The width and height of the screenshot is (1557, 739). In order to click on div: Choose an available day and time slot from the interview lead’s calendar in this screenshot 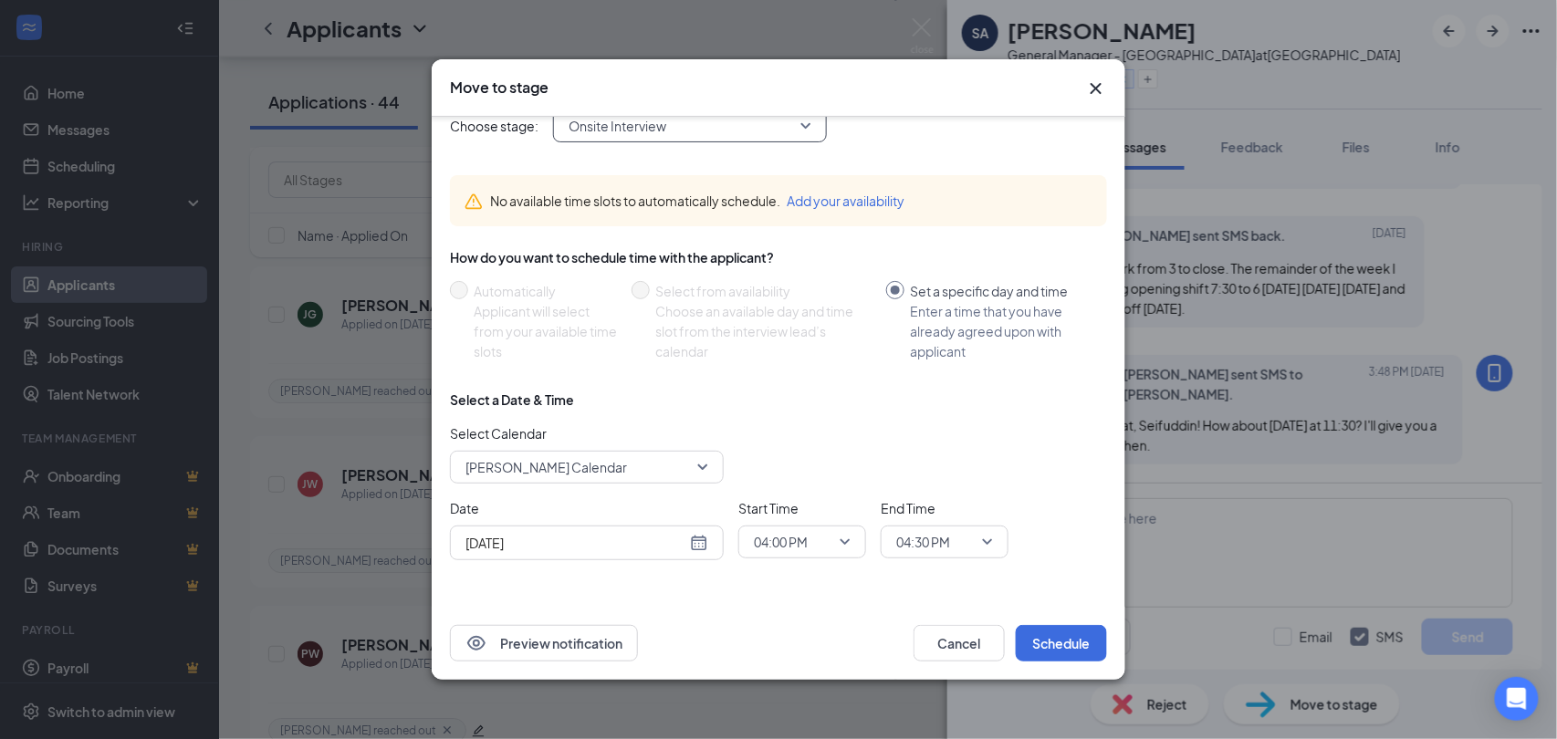, I will do `click(763, 331)`.